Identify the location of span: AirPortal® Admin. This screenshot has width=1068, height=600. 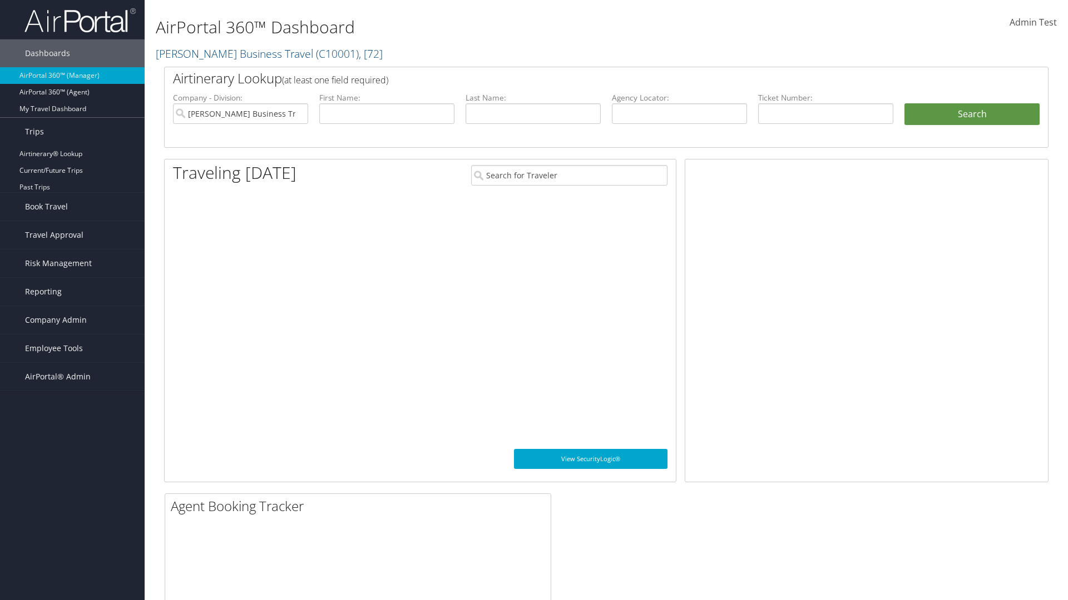
(58, 377).